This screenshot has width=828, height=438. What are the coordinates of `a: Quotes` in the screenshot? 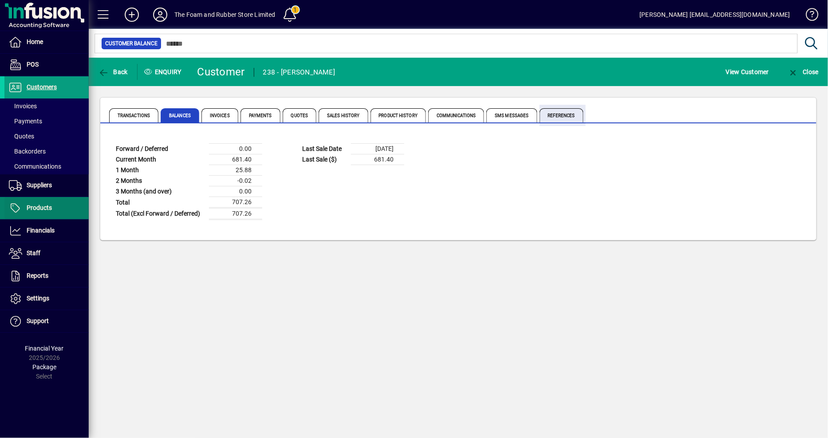 It's located at (47, 136).